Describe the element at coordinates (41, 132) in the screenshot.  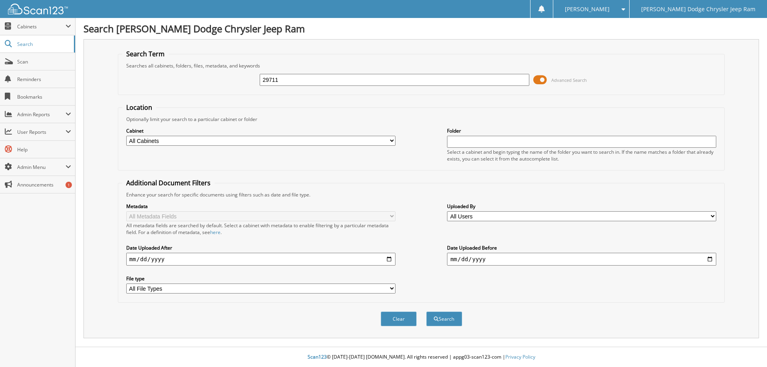
I see `span: User Reports` at that location.